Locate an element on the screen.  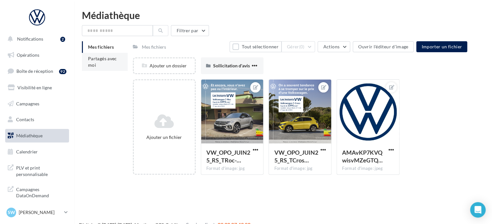
span: Partagés avec moi is located at coordinates (103, 62).